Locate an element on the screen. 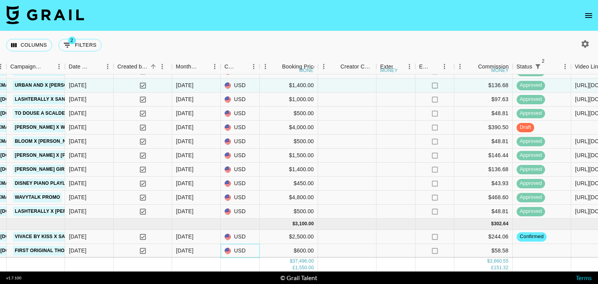  div: $97.63 is located at coordinates (484, 100).